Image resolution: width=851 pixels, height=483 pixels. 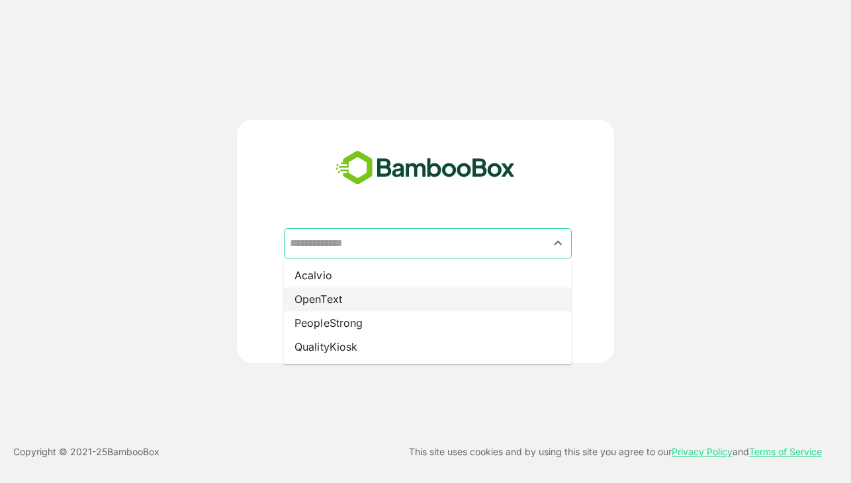 I want to click on img: bamboobox, so click(x=425, y=168).